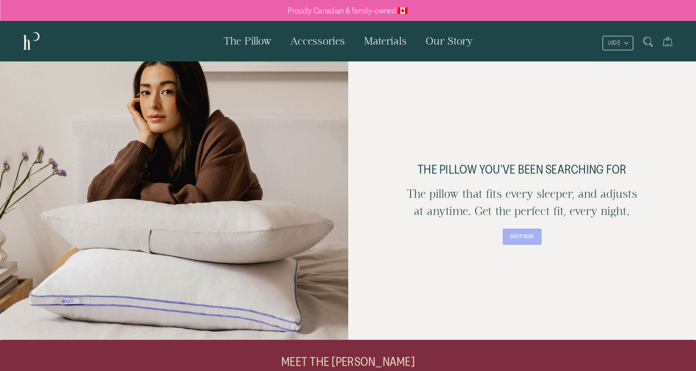  Describe the element at coordinates (318, 40) in the screenshot. I see `span: Accessories` at that location.